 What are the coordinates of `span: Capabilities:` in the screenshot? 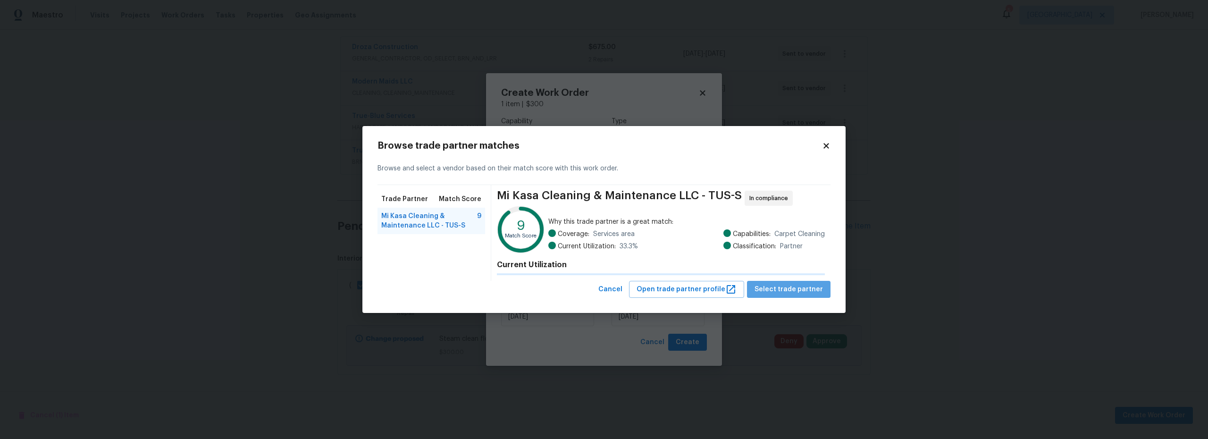 It's located at (751, 234).